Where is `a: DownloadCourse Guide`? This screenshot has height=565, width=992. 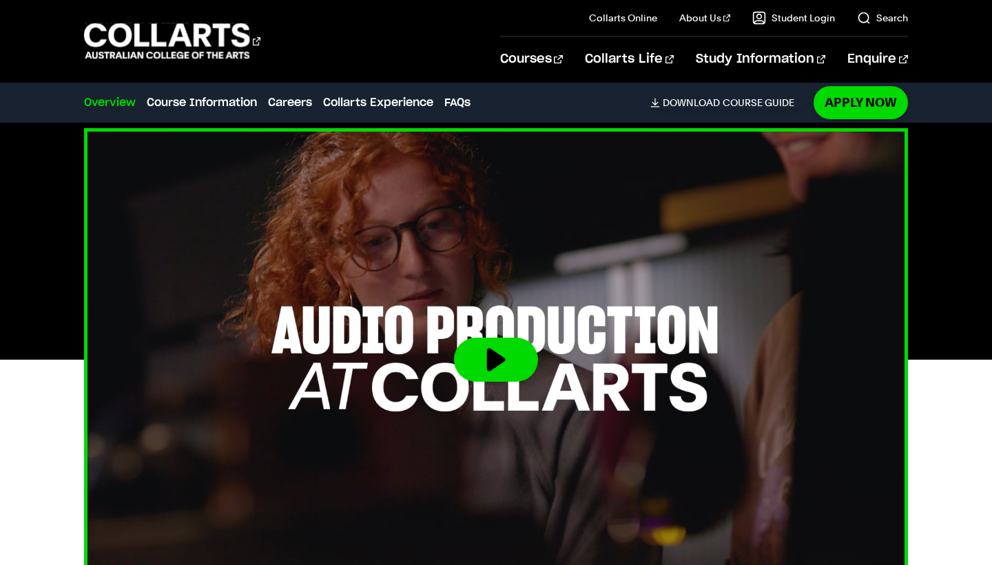
a: DownloadCourse Guide is located at coordinates (727, 103).